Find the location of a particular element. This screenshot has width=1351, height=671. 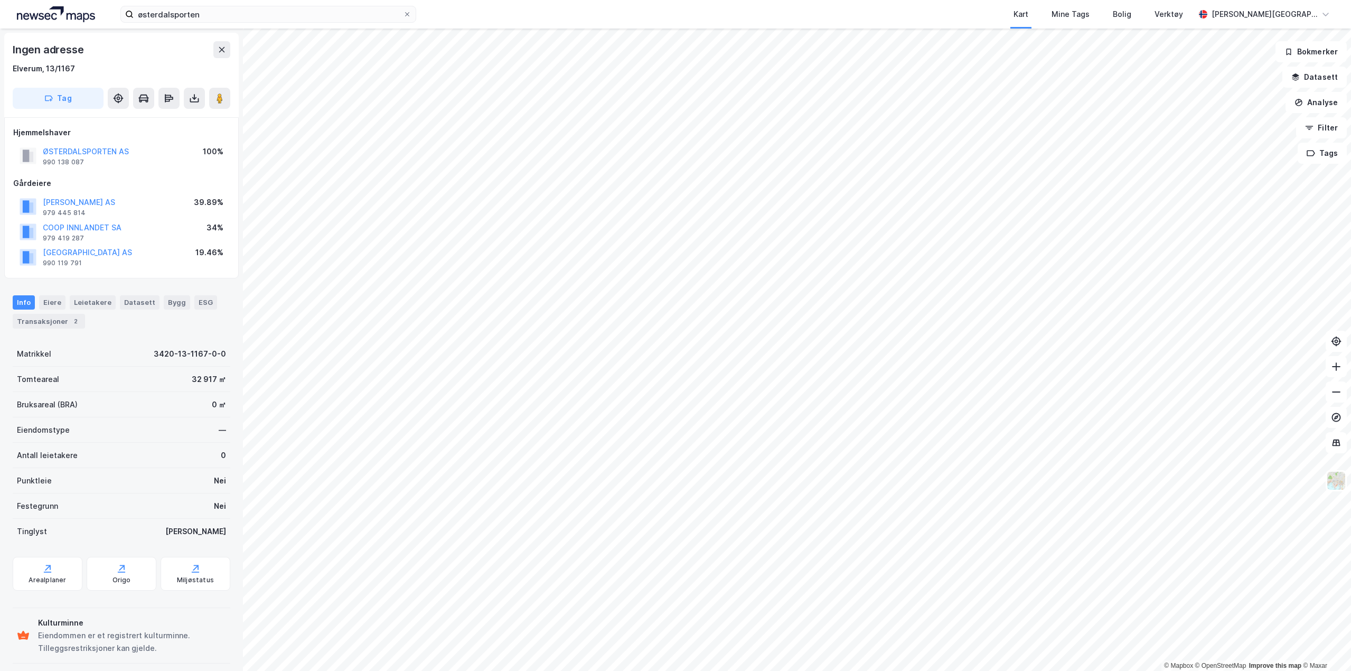

div: 990 119 791 is located at coordinates (62, 263).